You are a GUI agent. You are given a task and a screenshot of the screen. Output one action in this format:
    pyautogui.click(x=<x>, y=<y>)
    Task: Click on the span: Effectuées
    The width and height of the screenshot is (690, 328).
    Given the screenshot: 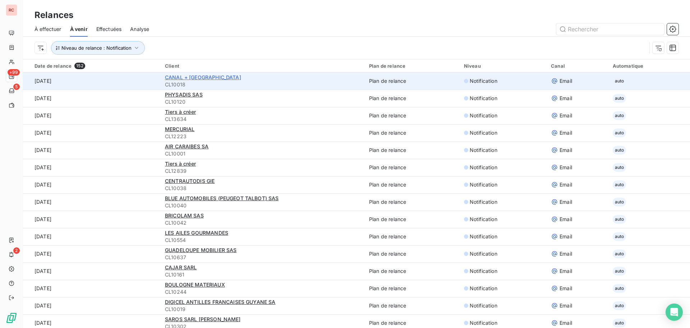 What is the action you would take?
    pyautogui.click(x=109, y=29)
    